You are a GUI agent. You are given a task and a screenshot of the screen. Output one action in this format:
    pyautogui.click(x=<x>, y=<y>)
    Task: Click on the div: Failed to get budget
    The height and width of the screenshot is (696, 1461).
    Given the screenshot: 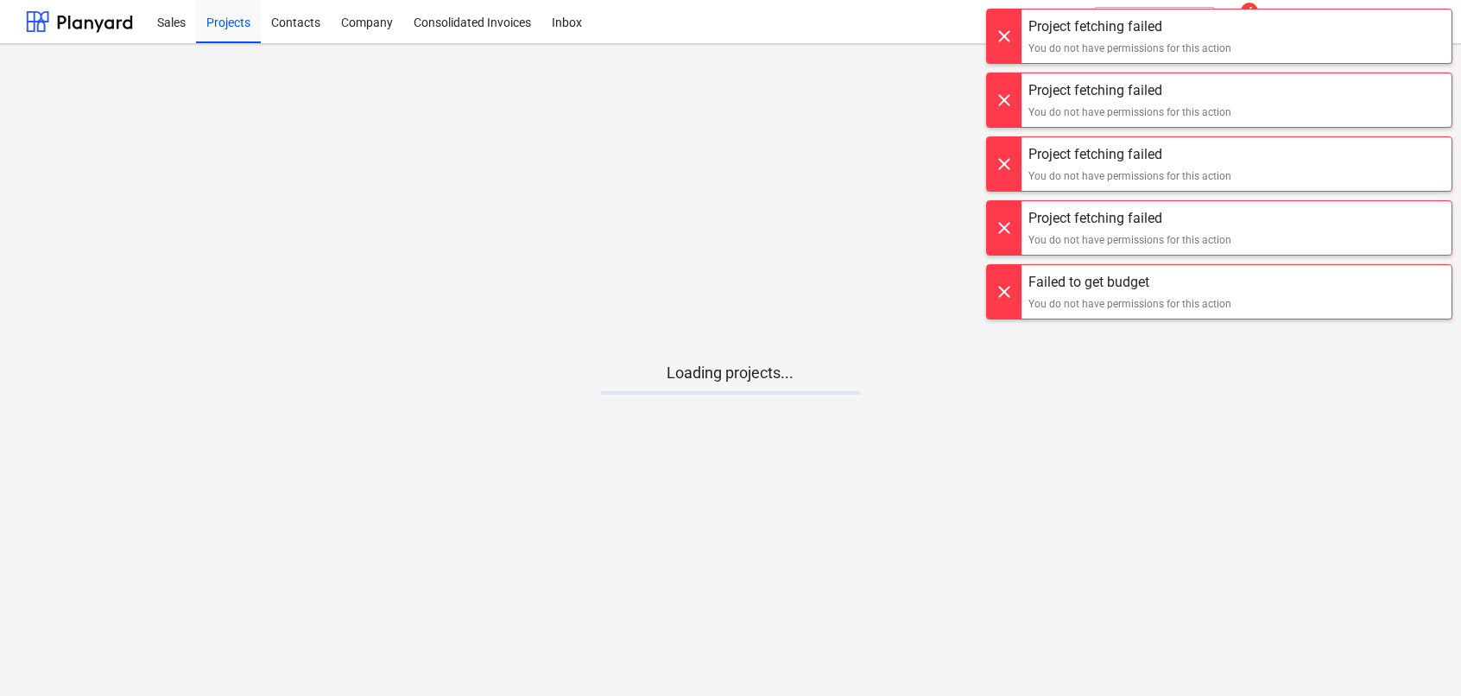 What is the action you would take?
    pyautogui.click(x=1130, y=282)
    